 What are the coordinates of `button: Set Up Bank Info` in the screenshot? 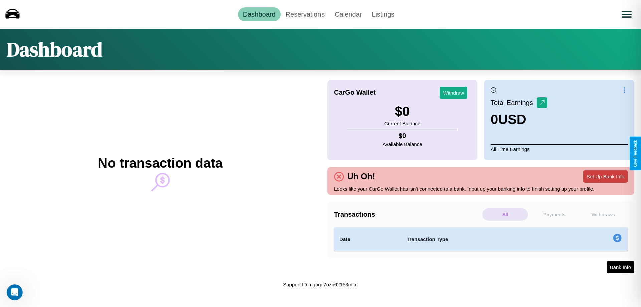 It's located at (606, 176).